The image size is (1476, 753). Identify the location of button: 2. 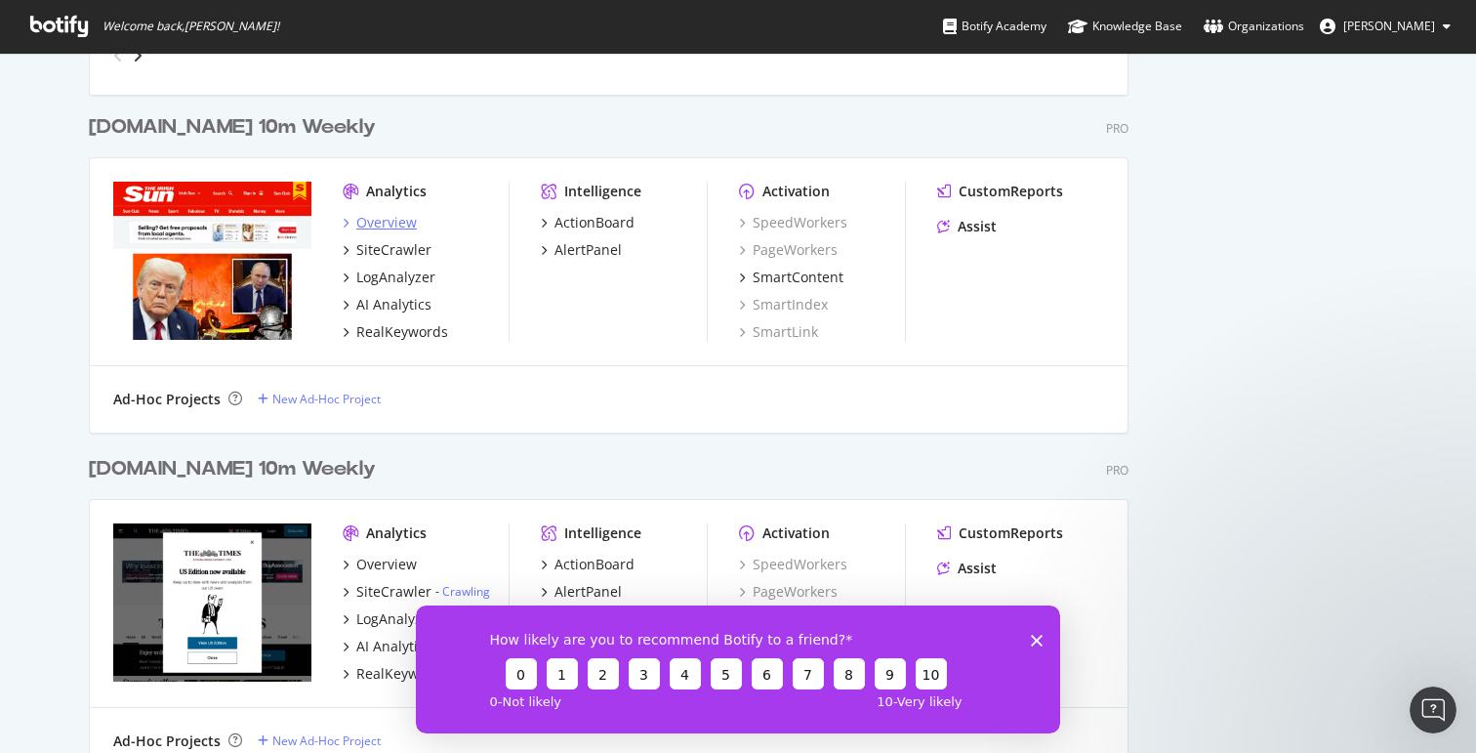
(187, 68).